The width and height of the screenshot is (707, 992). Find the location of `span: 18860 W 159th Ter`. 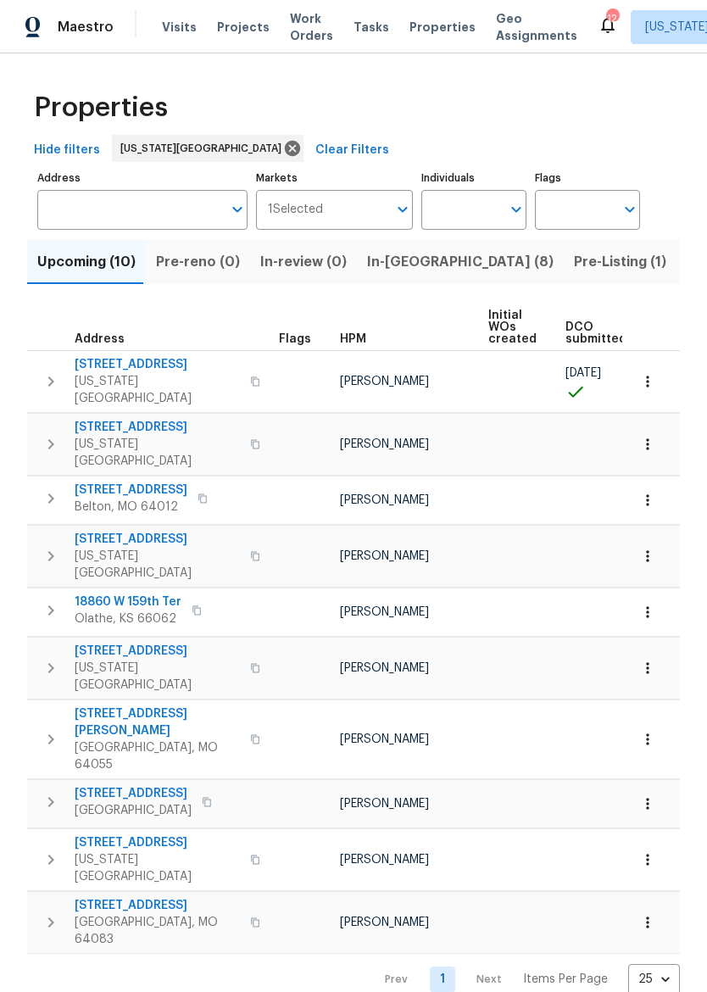

span: 18860 W 159th Ter is located at coordinates (128, 602).